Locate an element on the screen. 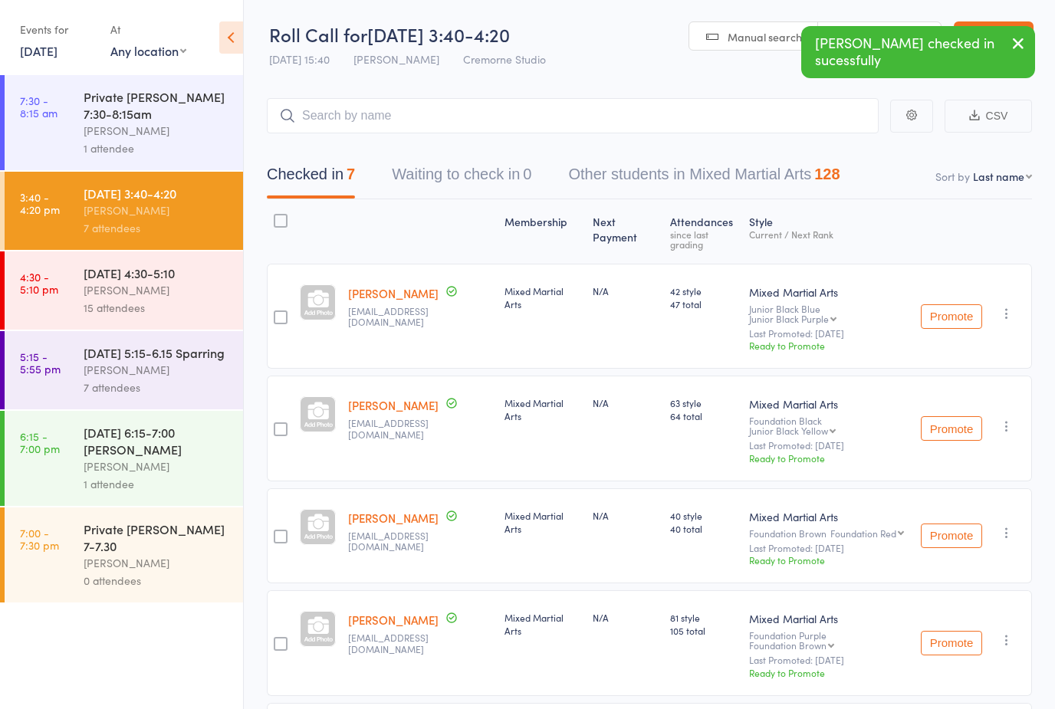 This screenshot has height=709, width=1055. div: Junior Black Blue is located at coordinates (829, 314).